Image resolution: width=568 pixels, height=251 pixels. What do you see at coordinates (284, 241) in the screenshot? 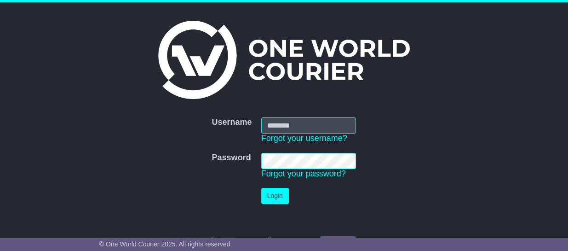
I see `div: No account yet?` at bounding box center [284, 241].